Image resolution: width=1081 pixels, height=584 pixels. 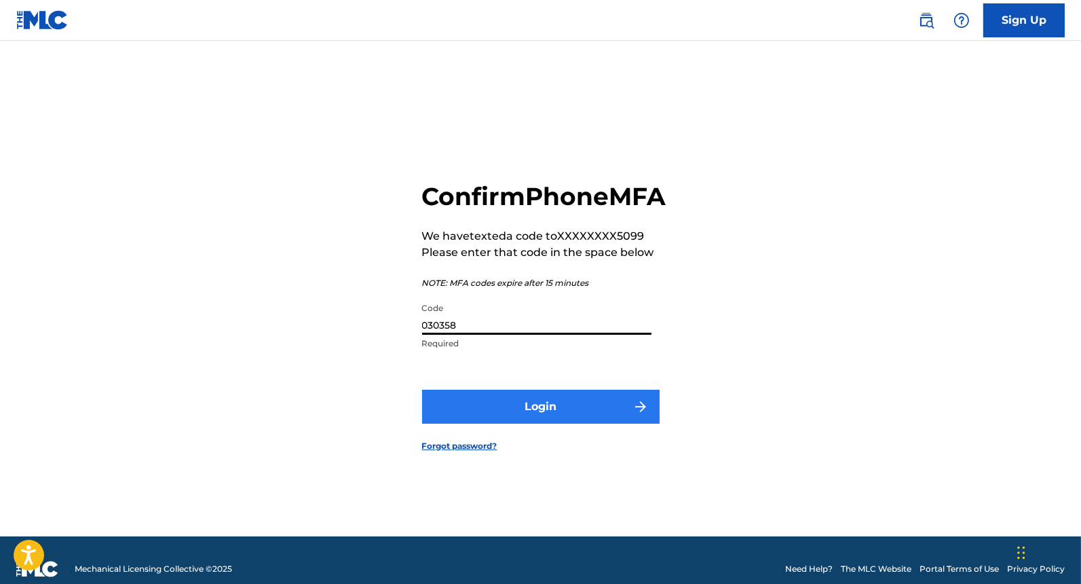 I want to click on a: The MLC Website, so click(x=876, y=569).